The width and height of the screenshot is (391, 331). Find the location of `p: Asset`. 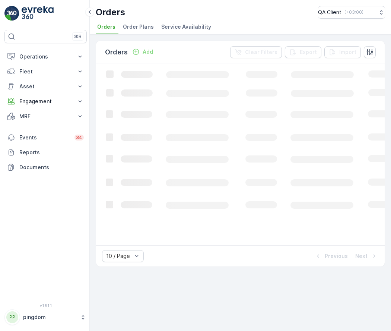

p: Asset is located at coordinates (45, 86).